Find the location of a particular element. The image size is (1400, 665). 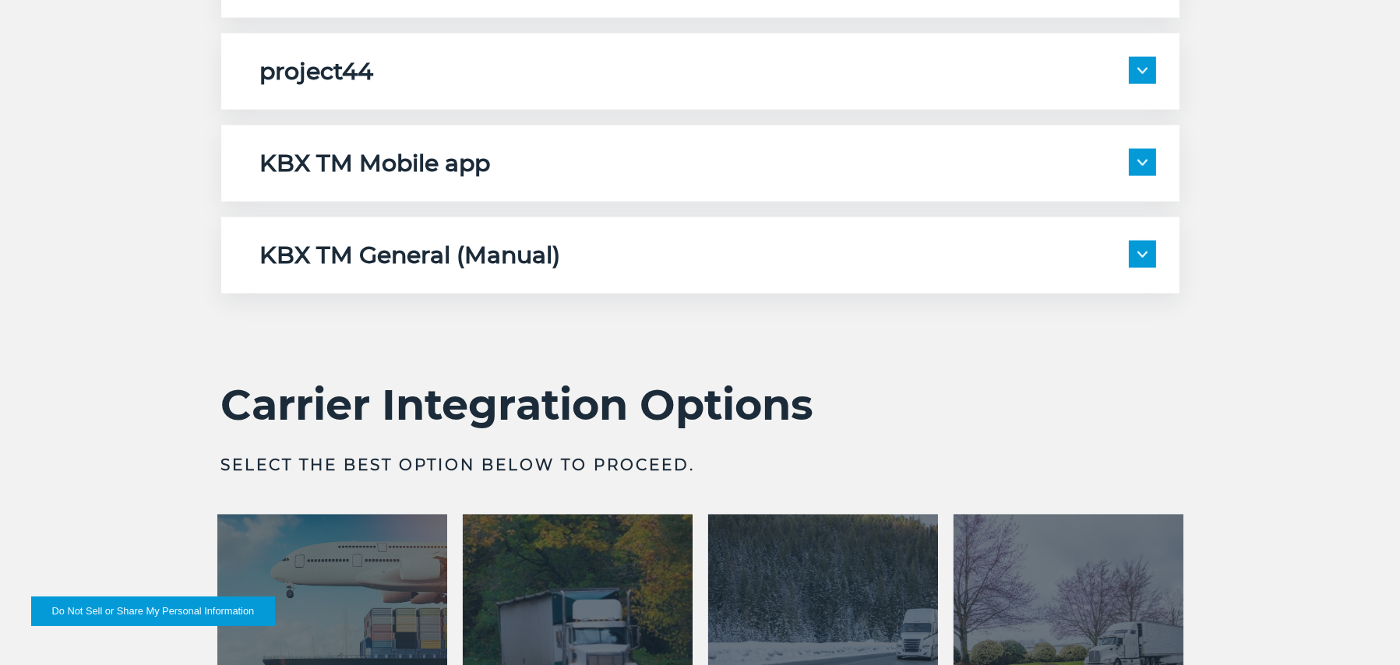

h5: project44 is located at coordinates (317, 72).